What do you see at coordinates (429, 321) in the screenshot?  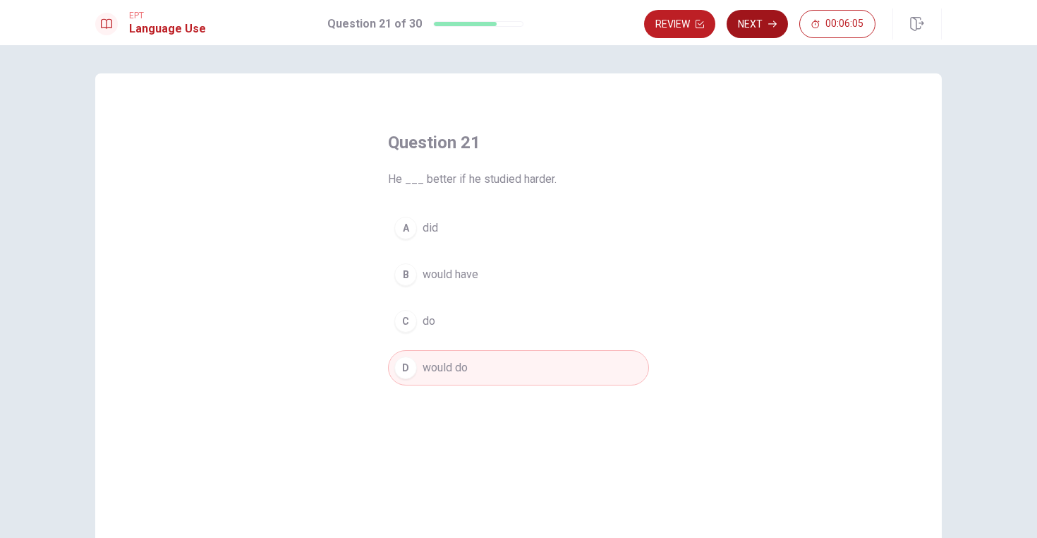 I see `span: do` at bounding box center [429, 321].